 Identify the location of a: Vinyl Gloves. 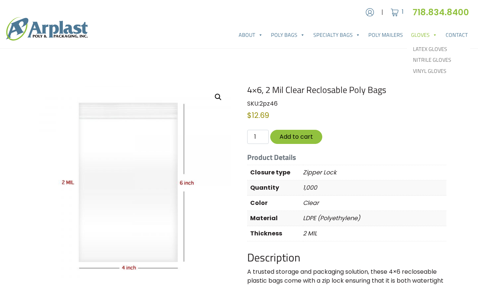
(438, 71).